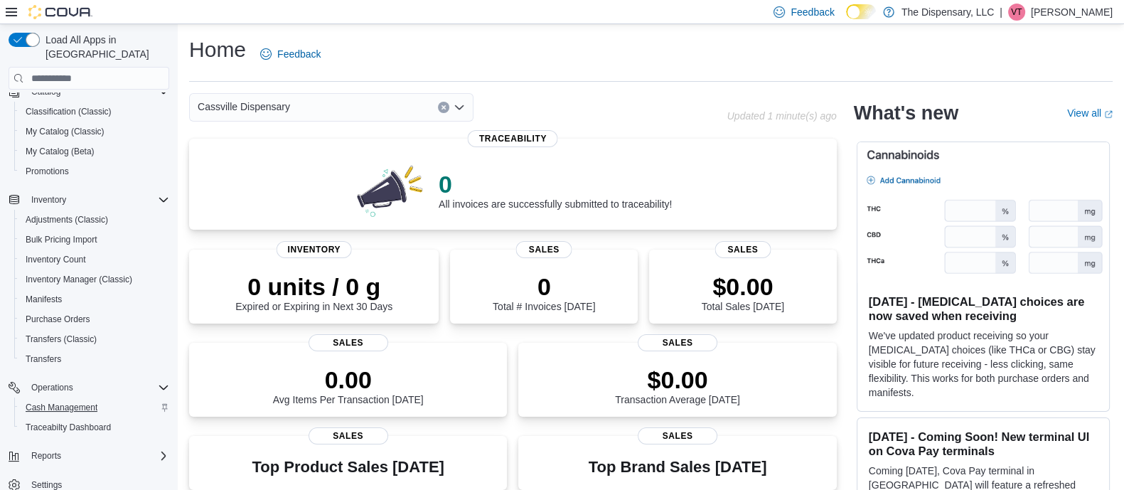  Describe the element at coordinates (459, 107) in the screenshot. I see `button: Open list of options` at that location.